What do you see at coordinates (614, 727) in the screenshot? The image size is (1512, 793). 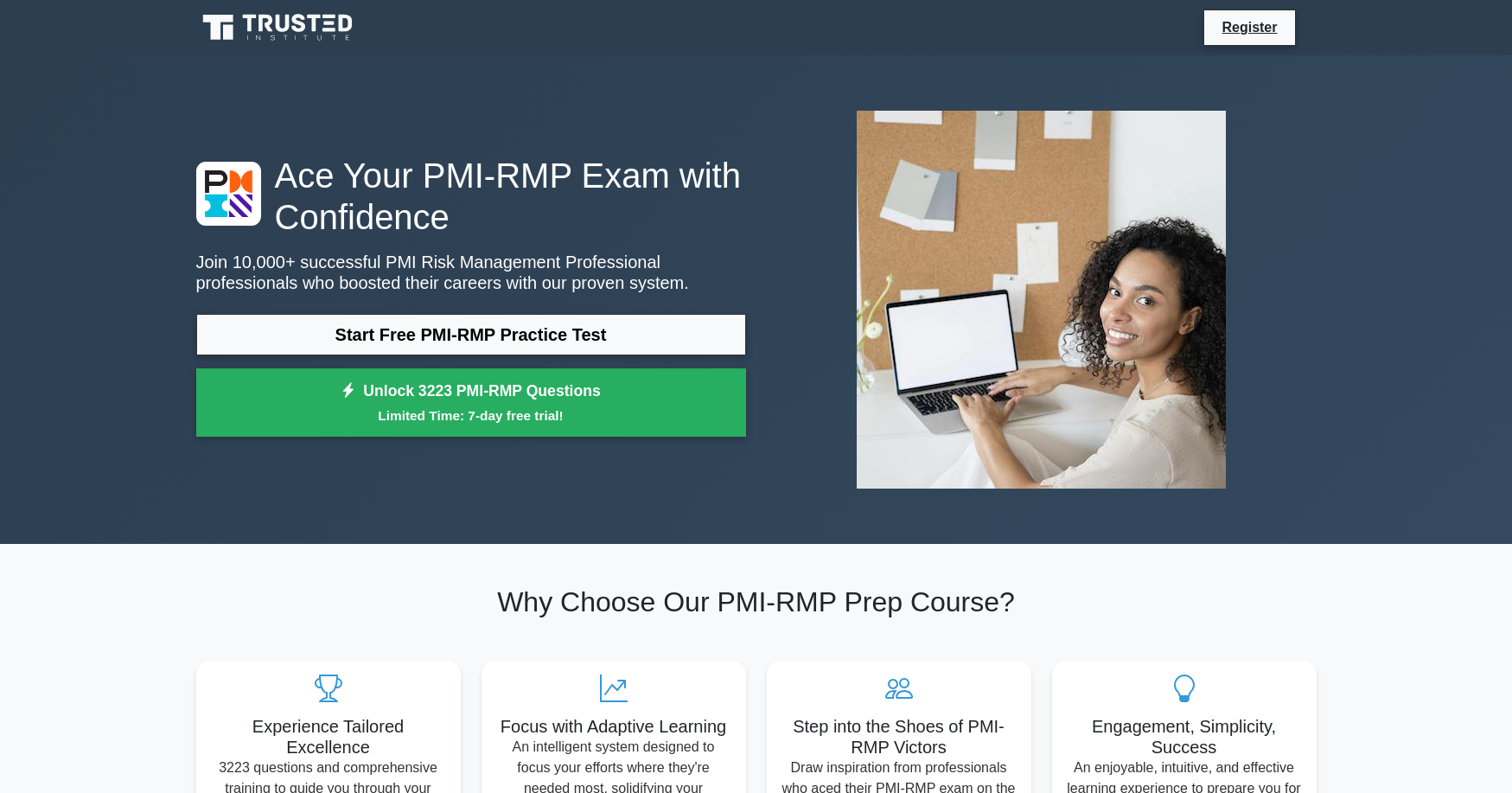 I see `h5: Focus with Adaptive Learning` at bounding box center [614, 727].